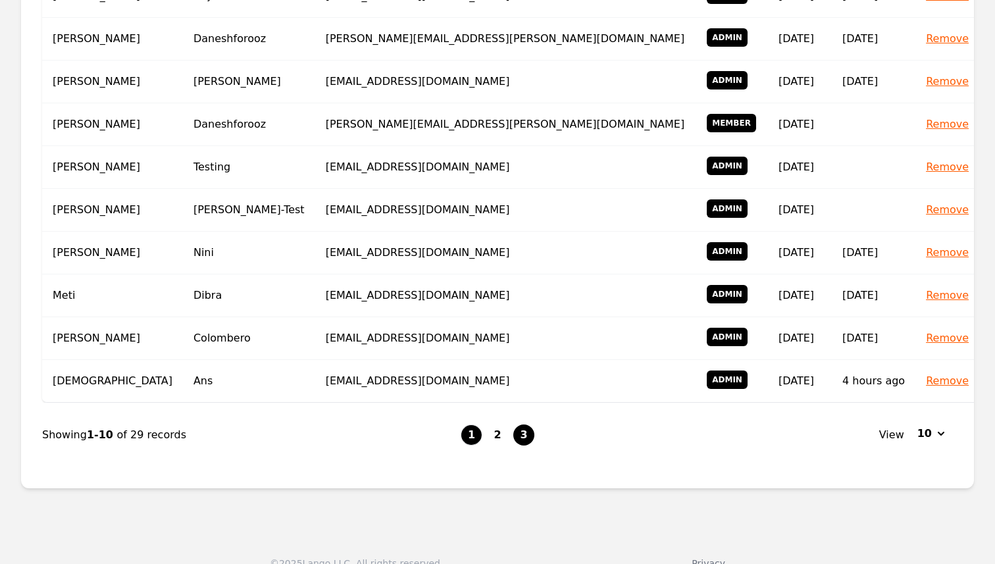  What do you see at coordinates (249, 338) in the screenshot?
I see `td: Colombero` at bounding box center [249, 338].